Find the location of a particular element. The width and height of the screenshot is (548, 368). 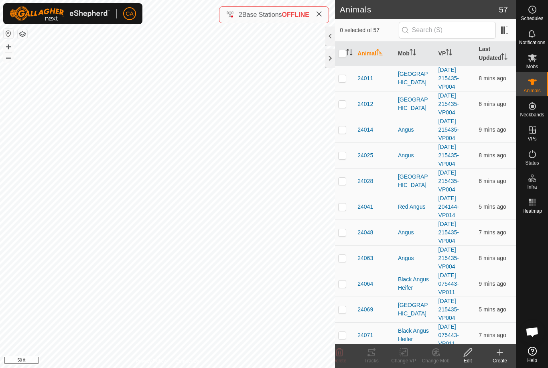

span: 24028 is located at coordinates (365, 181).